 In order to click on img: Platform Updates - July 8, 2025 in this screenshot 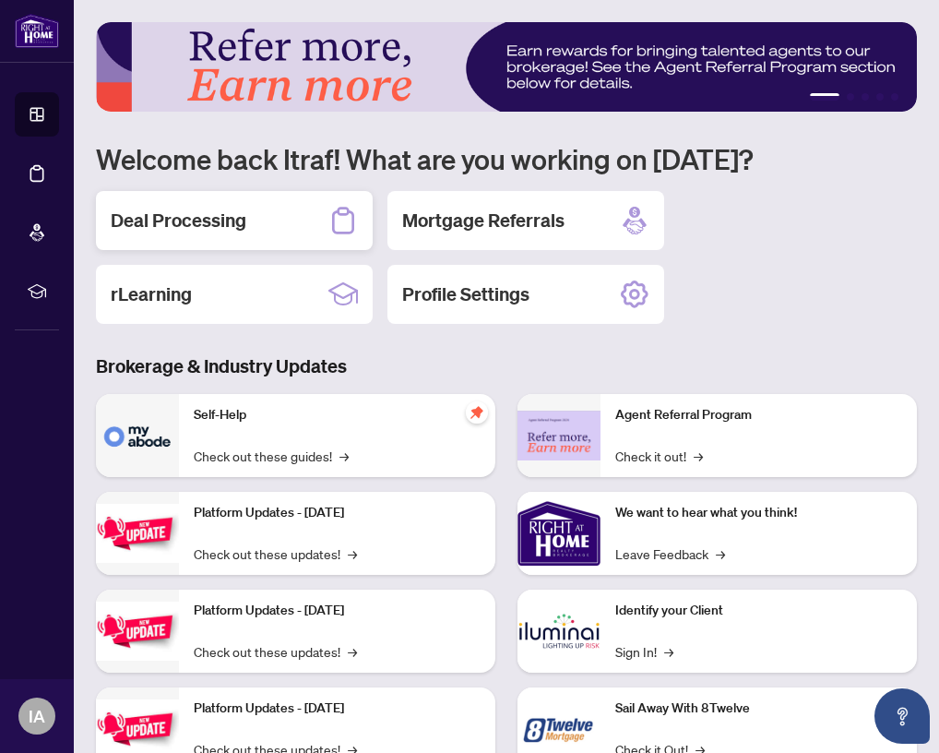, I will do `click(137, 630)`.